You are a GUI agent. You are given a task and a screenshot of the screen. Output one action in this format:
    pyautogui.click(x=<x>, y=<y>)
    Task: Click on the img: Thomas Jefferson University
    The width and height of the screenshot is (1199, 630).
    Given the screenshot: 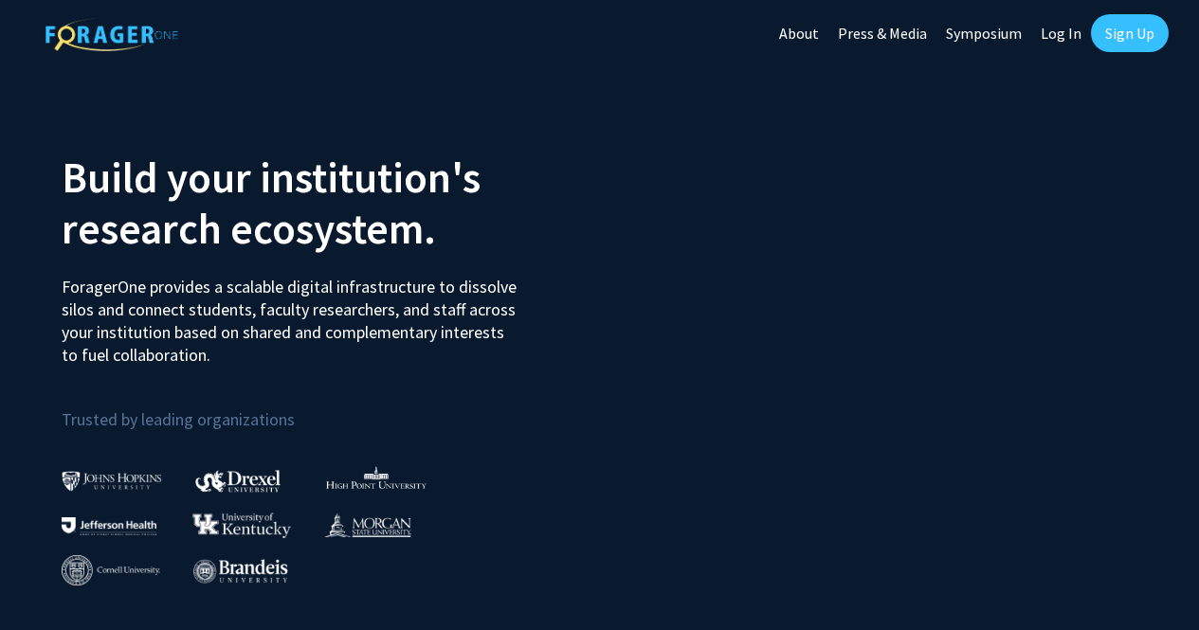 What is the action you would take?
    pyautogui.click(x=109, y=526)
    